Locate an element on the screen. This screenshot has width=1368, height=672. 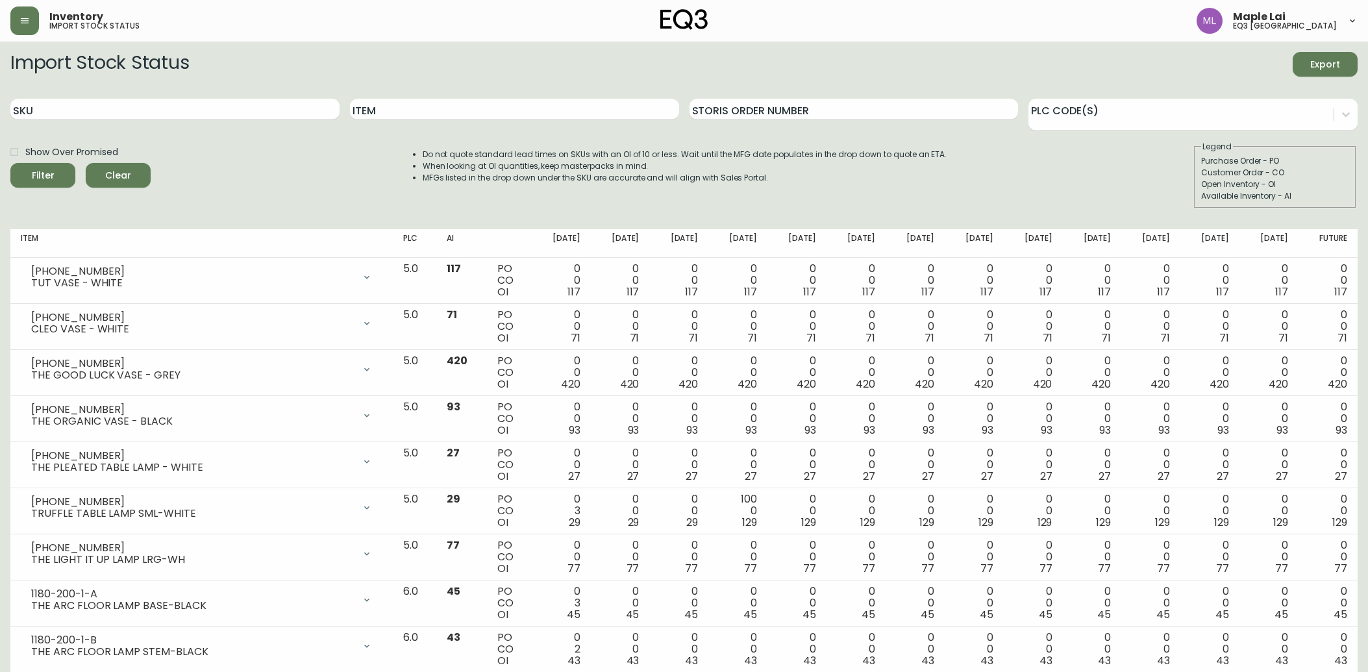
span: Clear is located at coordinates (118, 175).